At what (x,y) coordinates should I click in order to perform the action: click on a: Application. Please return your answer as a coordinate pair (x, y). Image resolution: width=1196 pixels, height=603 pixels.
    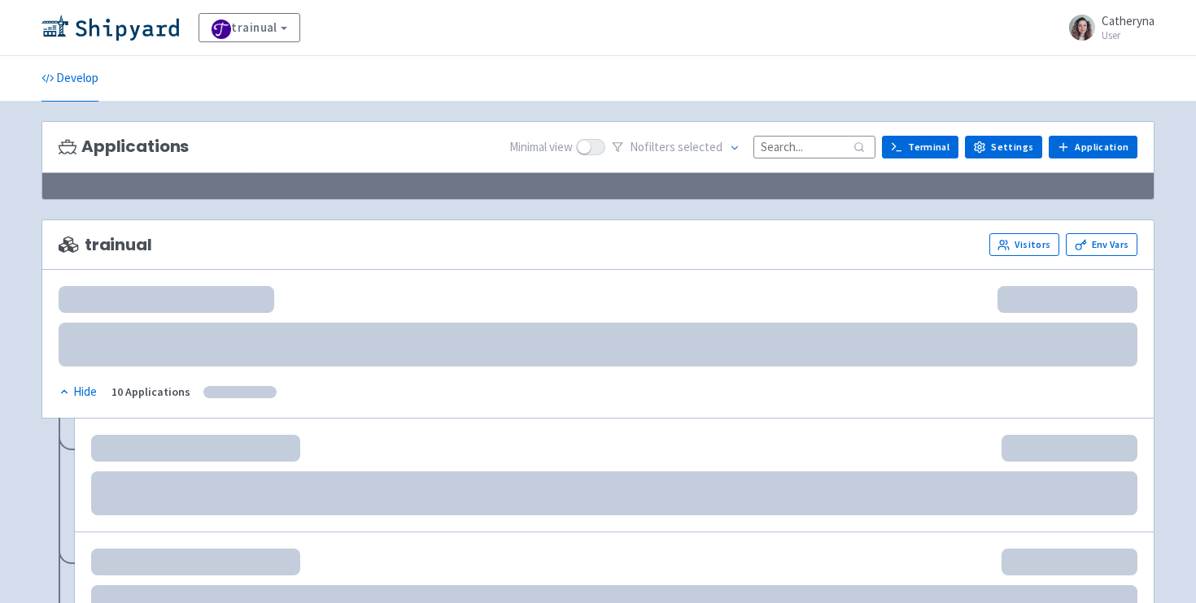
    Looking at the image, I should click on (1092, 147).